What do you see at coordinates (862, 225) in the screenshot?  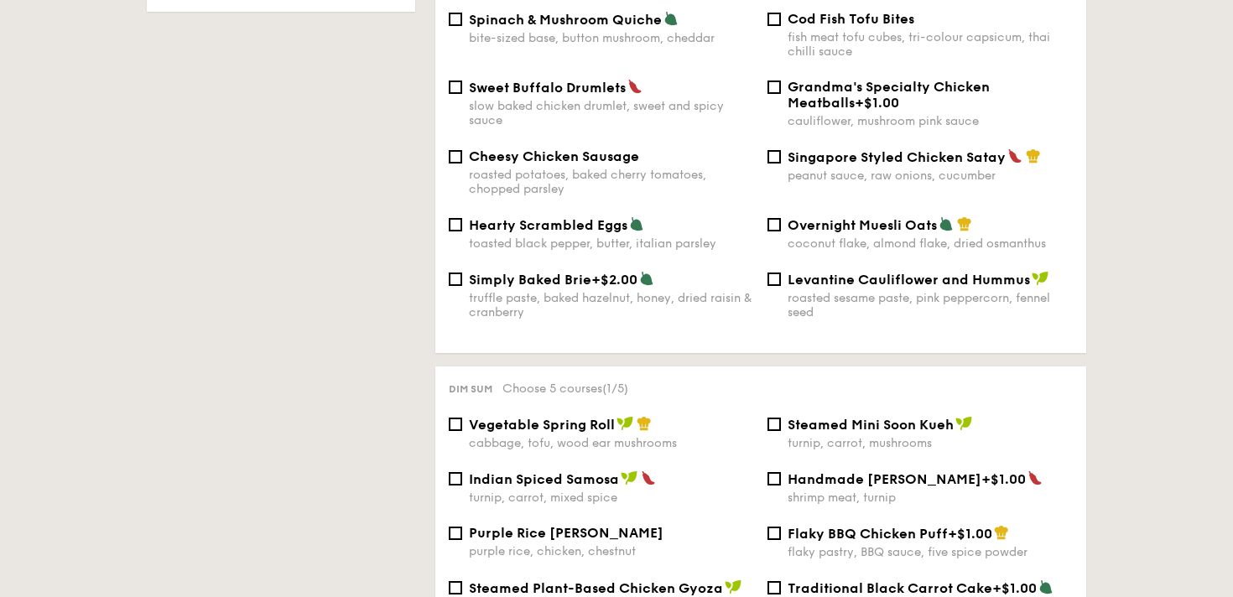 I see `span: Overnight Muesli Oats` at bounding box center [862, 225].